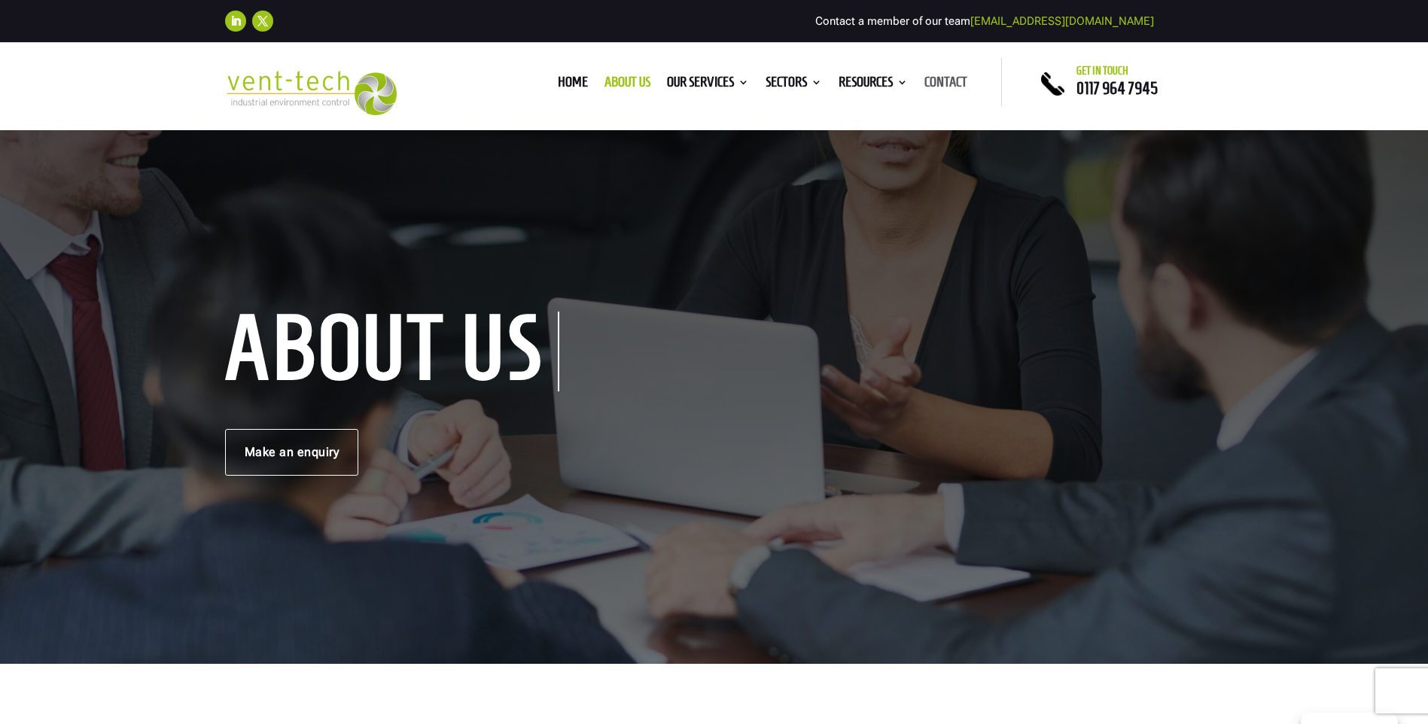 This screenshot has width=1428, height=724. What do you see at coordinates (1117, 88) in the screenshot?
I see `span: 0117 964 7945` at bounding box center [1117, 88].